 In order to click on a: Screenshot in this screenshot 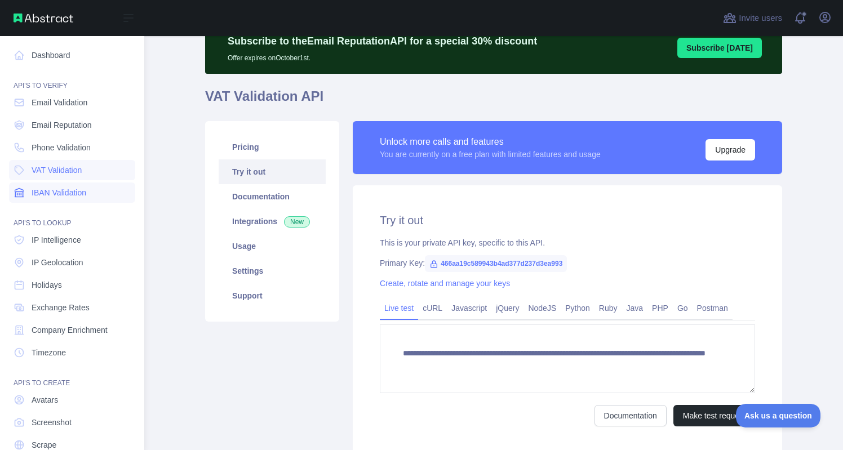, I will do `click(72, 423)`.